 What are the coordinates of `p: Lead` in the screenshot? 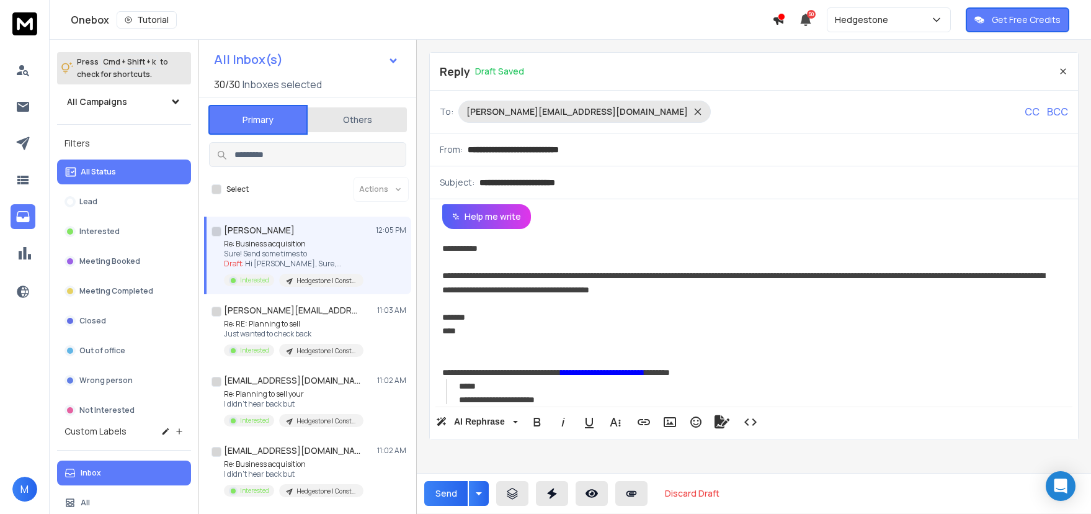 It's located at (88, 202).